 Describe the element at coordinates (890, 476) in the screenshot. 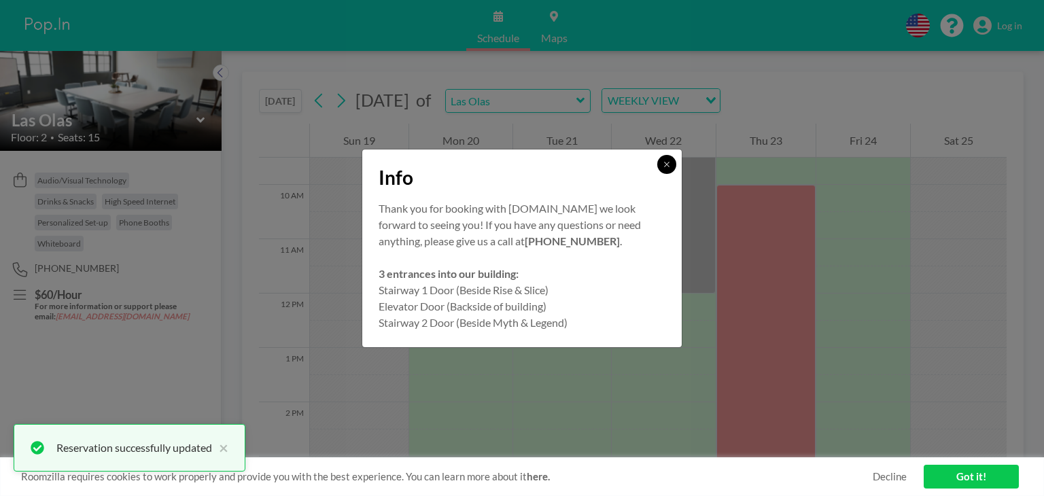

I see `a: Decline` at that location.